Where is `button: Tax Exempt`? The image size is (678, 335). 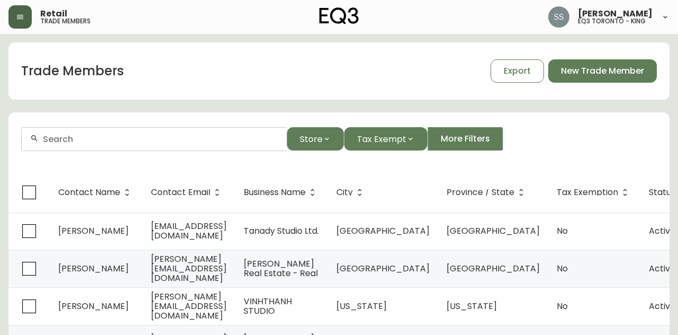 button: Tax Exempt is located at coordinates (386, 139).